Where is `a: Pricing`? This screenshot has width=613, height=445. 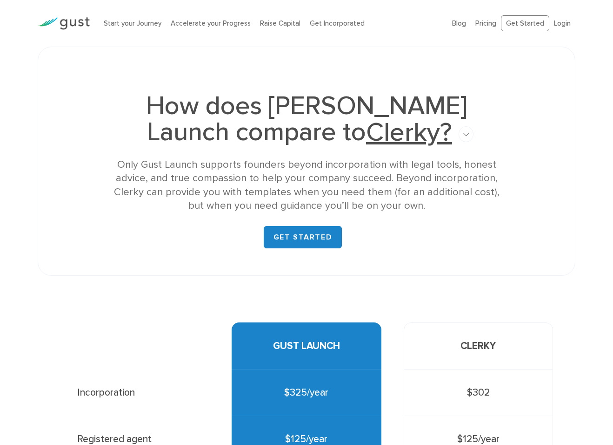
a: Pricing is located at coordinates (486, 23).